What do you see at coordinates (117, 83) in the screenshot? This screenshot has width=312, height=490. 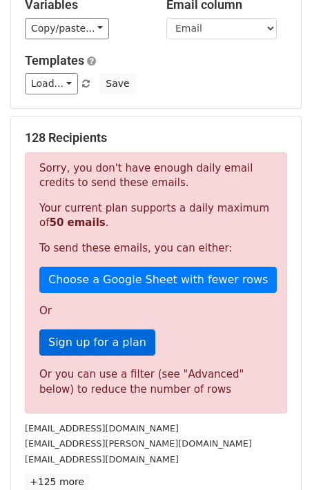 I see `button: Save` at bounding box center [117, 83].